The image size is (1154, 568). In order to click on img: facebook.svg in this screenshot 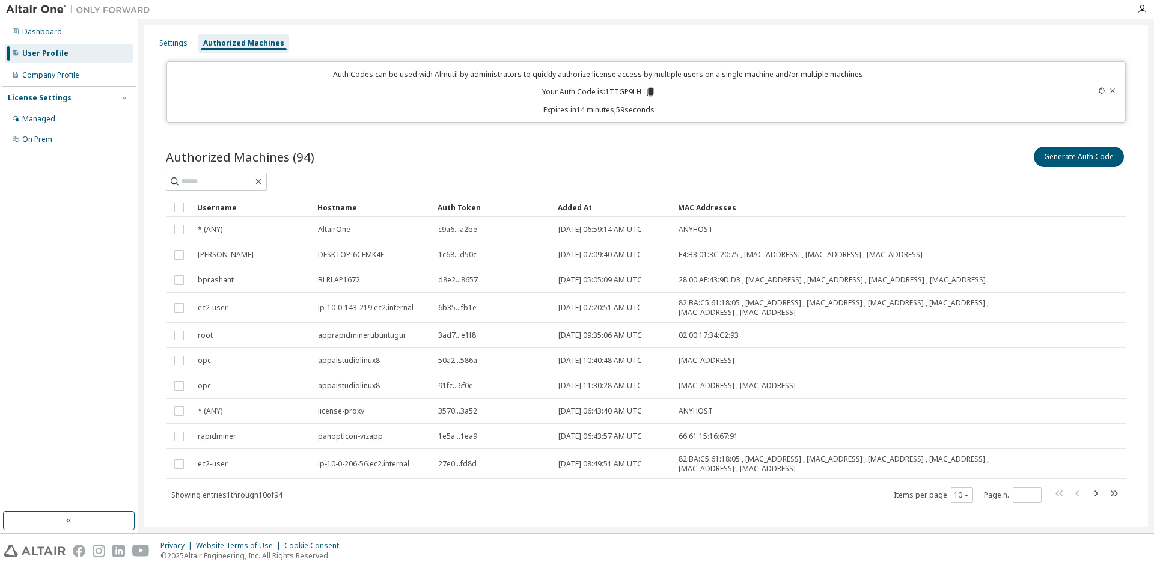, I will do `click(79, 551)`.